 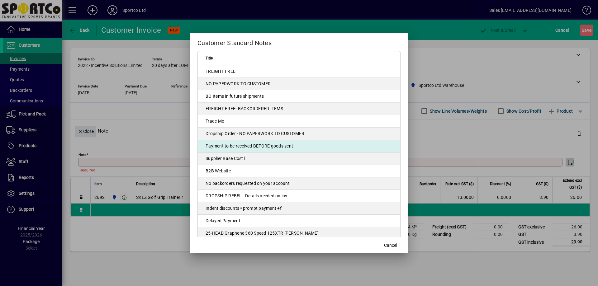 I want to click on td: Payment to be received BEFORE goods sent, so click(x=299, y=146).